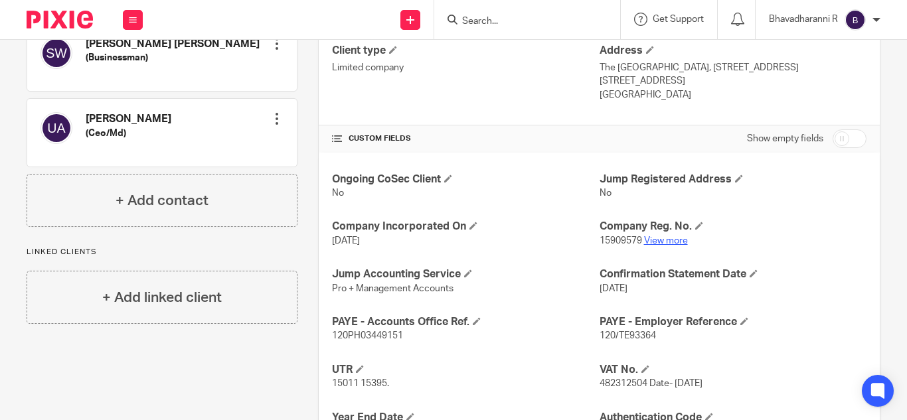 The width and height of the screenshot is (907, 420). What do you see at coordinates (733, 370) in the screenshot?
I see `h4: VAT No.` at bounding box center [733, 370].